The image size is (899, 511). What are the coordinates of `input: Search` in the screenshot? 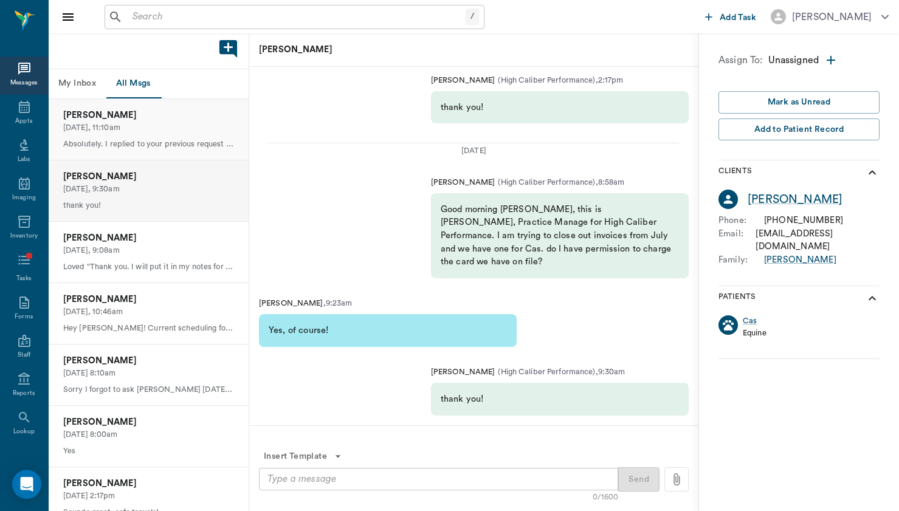 It's located at (297, 17).